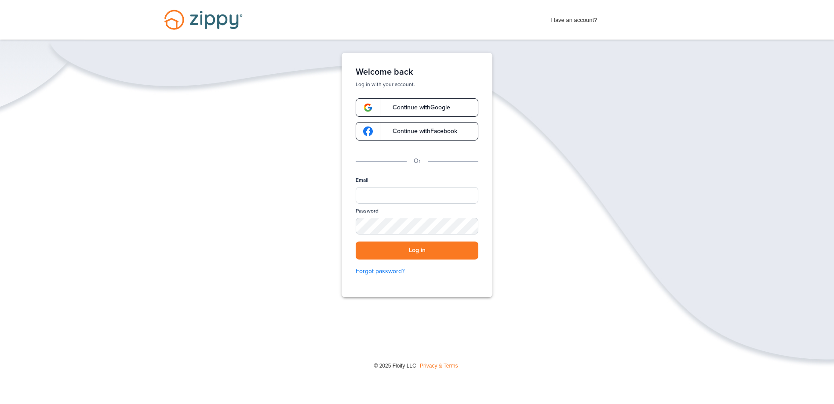 The height and width of the screenshot is (404, 834). I want to click on label: Password, so click(367, 211).